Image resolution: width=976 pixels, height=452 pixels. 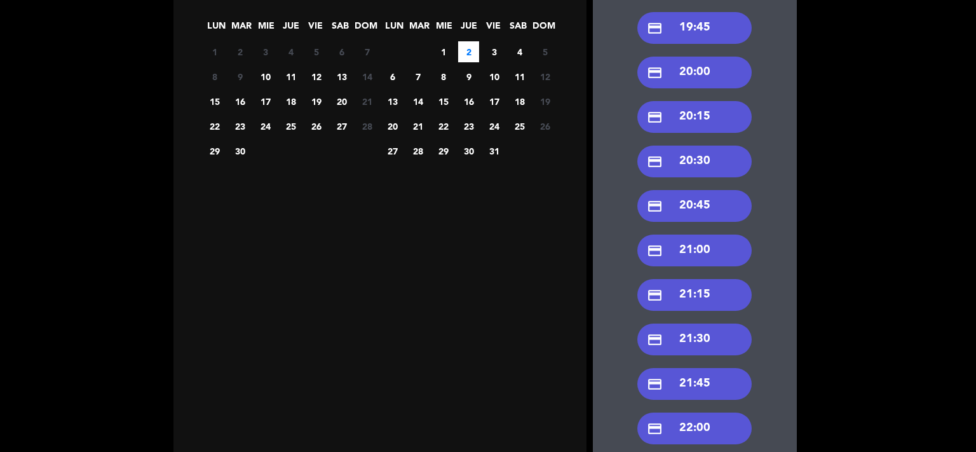 I want to click on div: 21:15, so click(x=695, y=295).